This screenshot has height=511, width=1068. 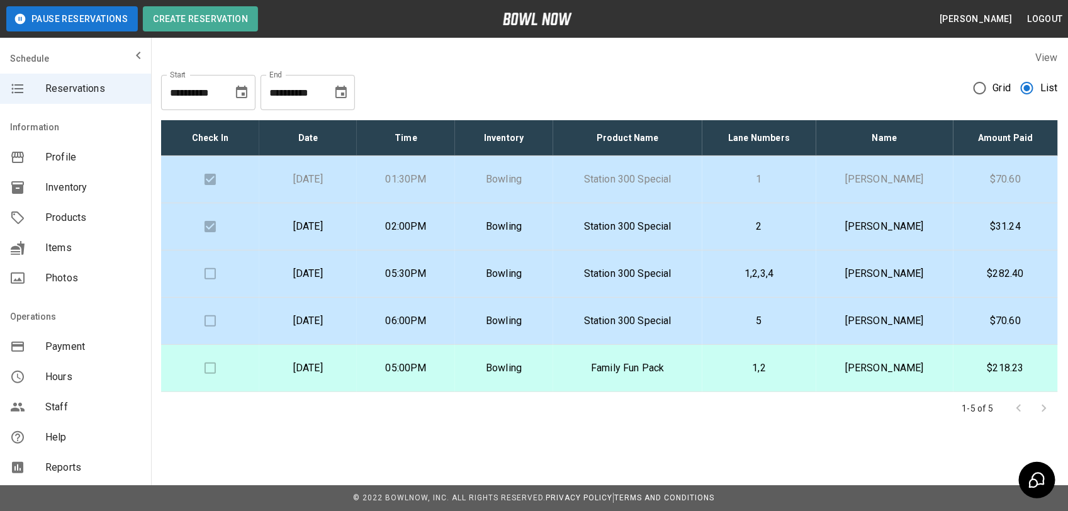 What do you see at coordinates (759, 179) in the screenshot?
I see `p: 1` at bounding box center [759, 179].